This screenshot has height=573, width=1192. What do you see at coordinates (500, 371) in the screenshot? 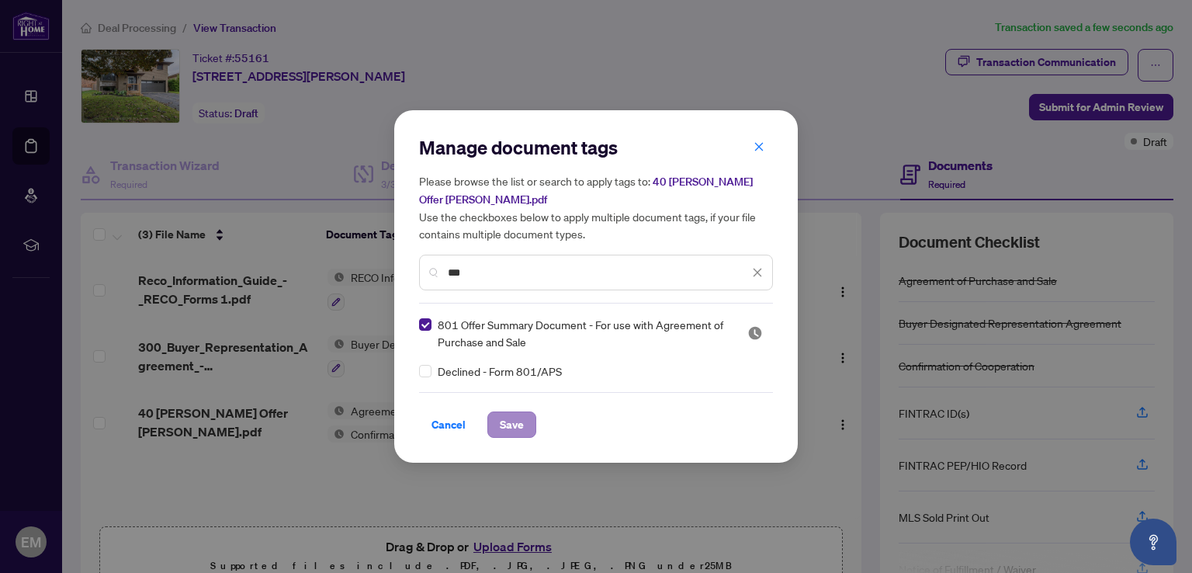
I see `span: Declined - Form 801/APS` at bounding box center [500, 371].